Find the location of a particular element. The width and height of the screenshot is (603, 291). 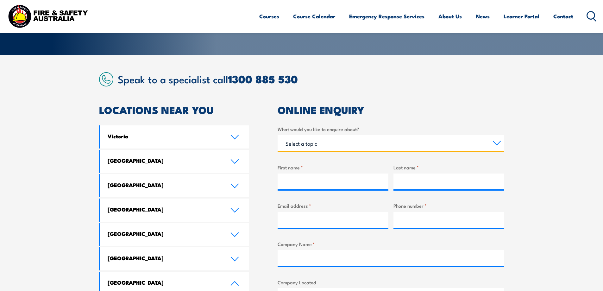

a: Contact is located at coordinates (563, 16).